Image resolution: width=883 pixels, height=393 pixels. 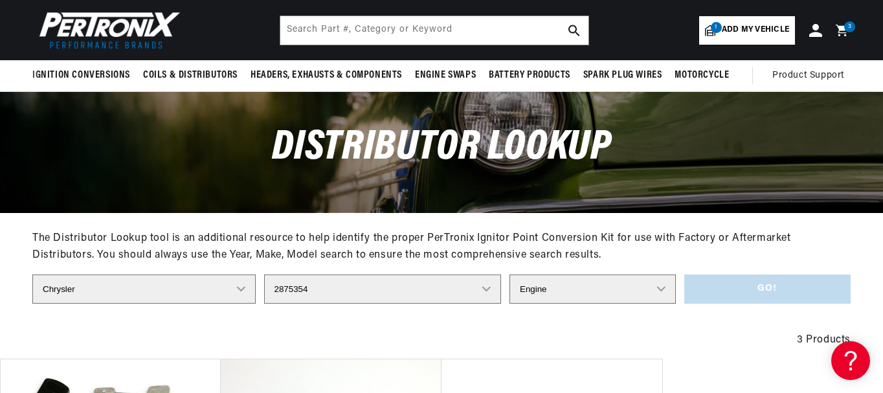 What do you see at coordinates (530, 75) in the screenshot?
I see `span: Battery Products` at bounding box center [530, 75].